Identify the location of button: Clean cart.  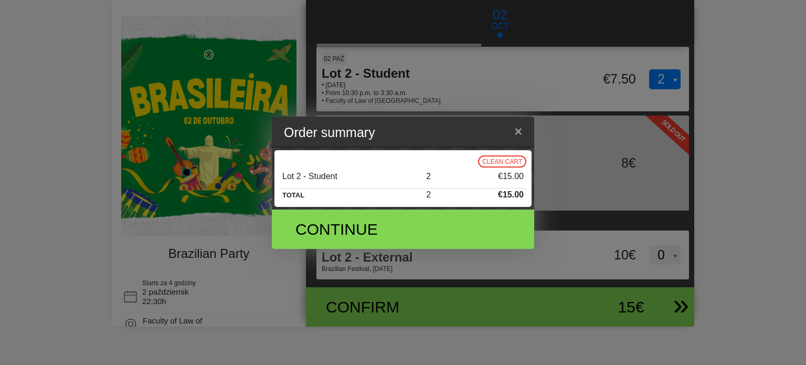
(502, 161).